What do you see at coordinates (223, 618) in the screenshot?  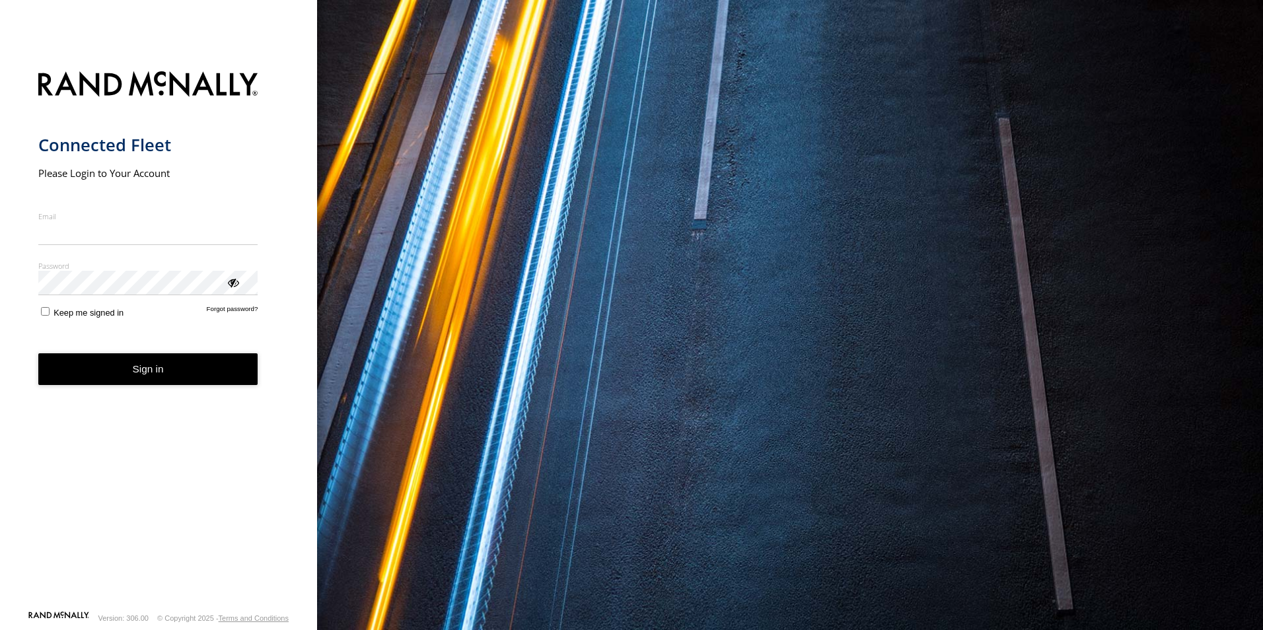 I see `div: © Copyright 2025 -` at bounding box center [223, 618].